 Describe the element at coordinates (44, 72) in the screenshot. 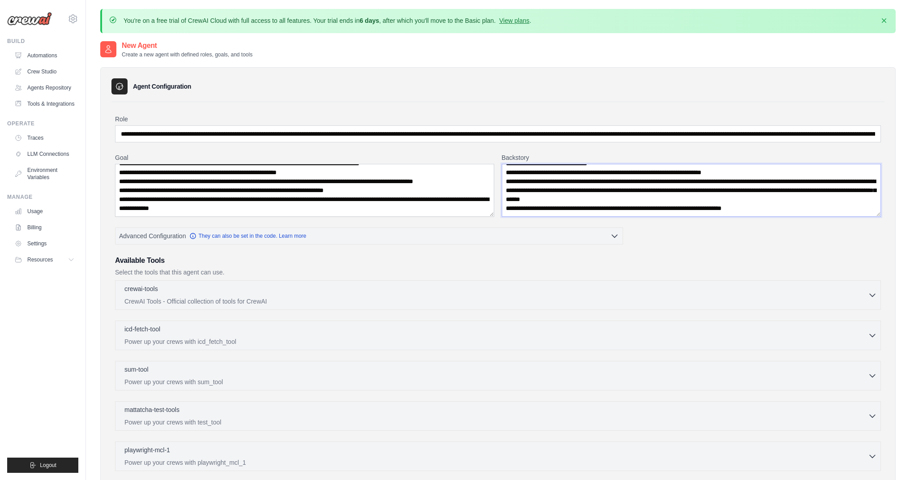

I see `a: Crew Studio` at that location.